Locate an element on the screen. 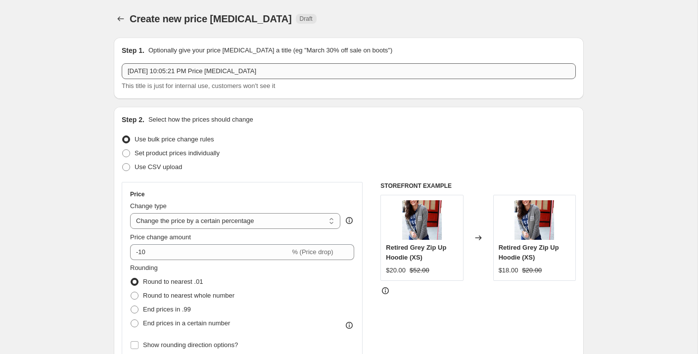  div: $20.00 is located at coordinates (395, 270).